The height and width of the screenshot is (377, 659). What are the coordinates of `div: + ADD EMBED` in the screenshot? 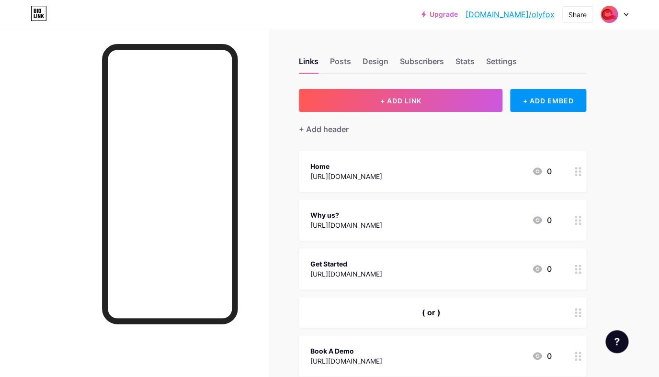 It's located at (548, 101).